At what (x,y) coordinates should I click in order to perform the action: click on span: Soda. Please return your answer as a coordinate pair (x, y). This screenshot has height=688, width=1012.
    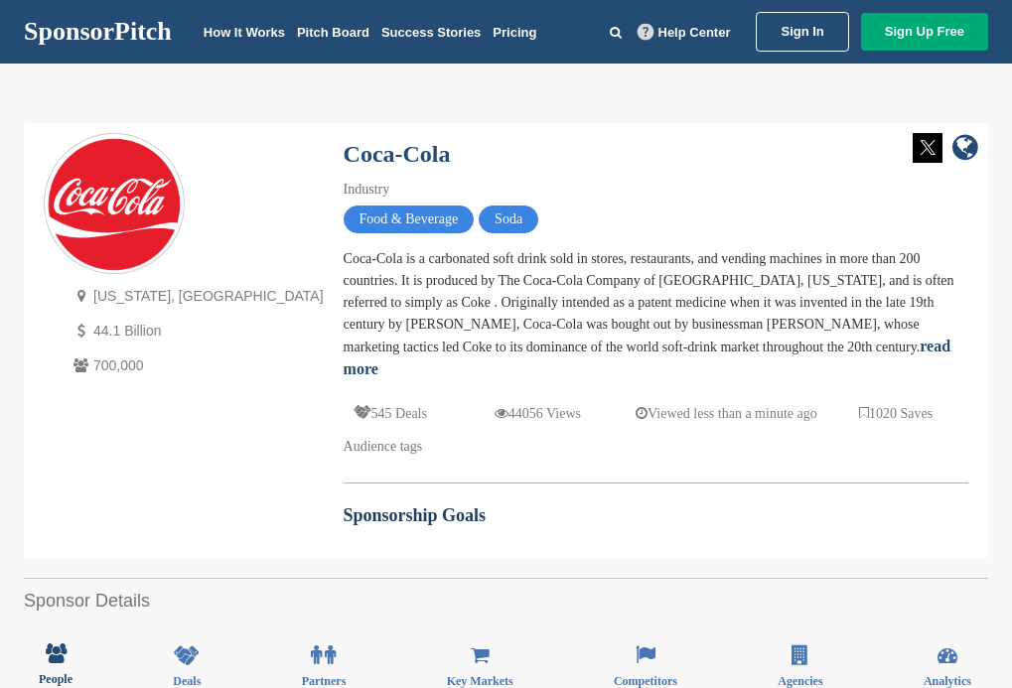
    Looking at the image, I should click on (508, 219).